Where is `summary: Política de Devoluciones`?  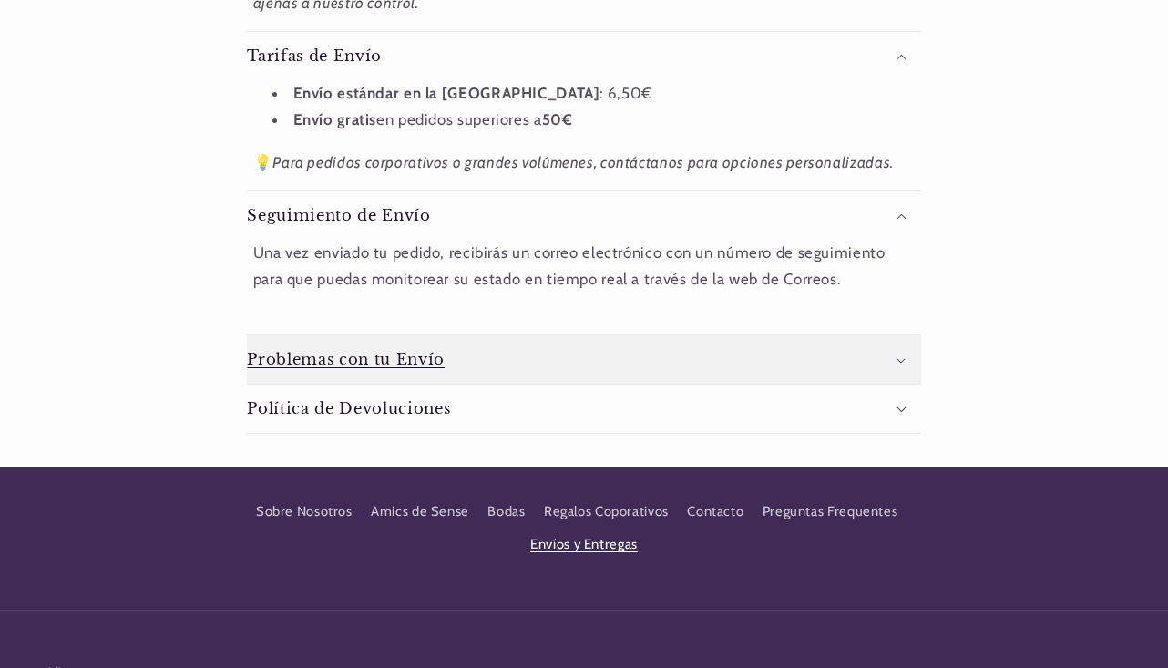
summary: Política de Devoluciones is located at coordinates (583, 408).